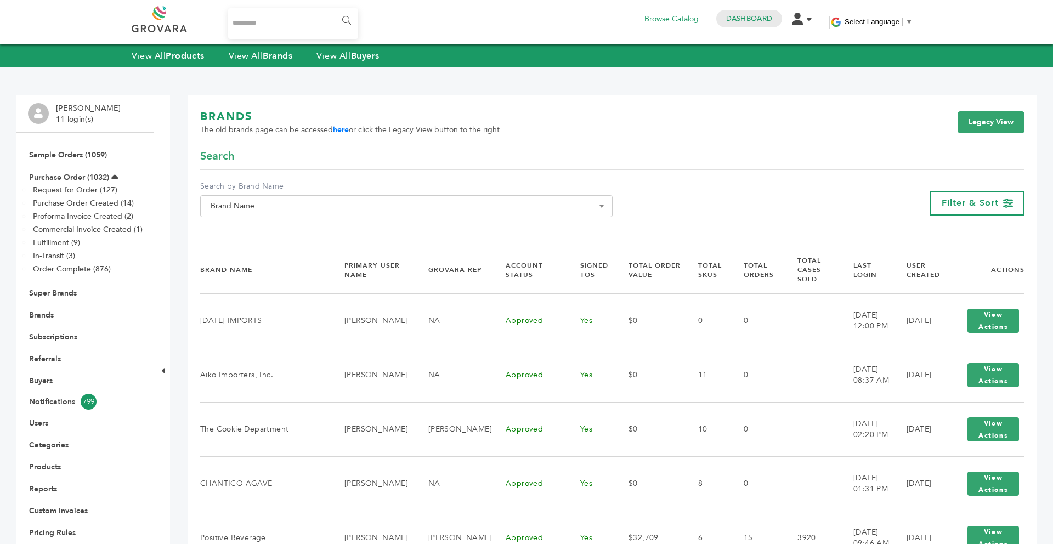 The image size is (1053, 544). I want to click on th: Primary User Name, so click(372, 270).